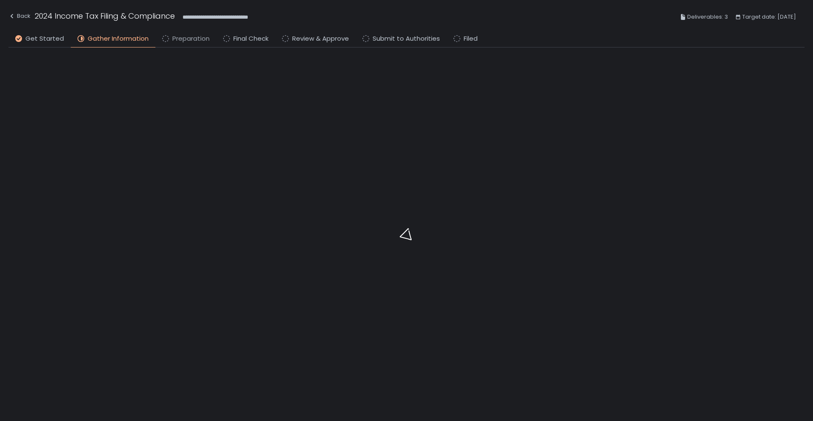 This screenshot has width=813, height=421. I want to click on span: Get Started, so click(44, 39).